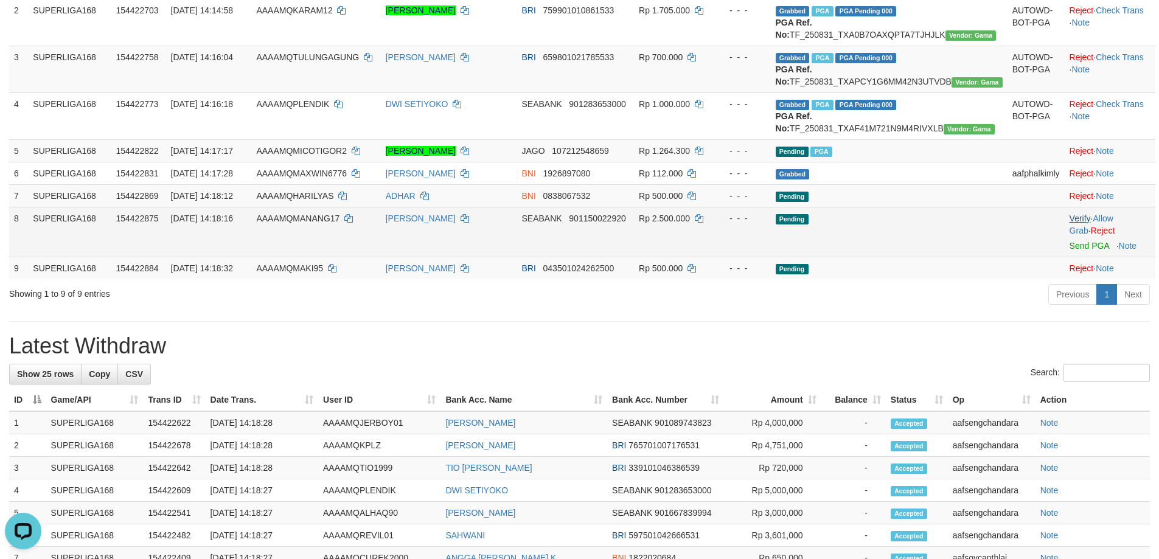 The width and height of the screenshot is (1159, 559). What do you see at coordinates (174, 468) in the screenshot?
I see `td: 154422642` at bounding box center [174, 468].